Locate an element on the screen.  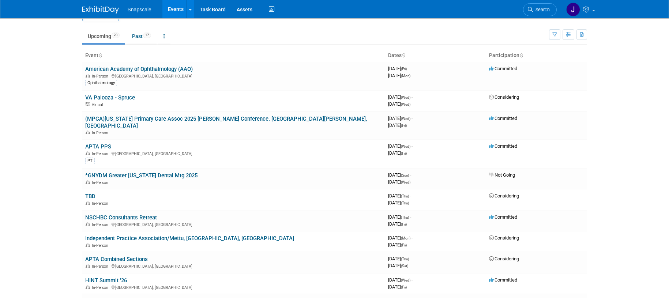
a: American Academy of Ophthalmology (AAO) is located at coordinates (139, 69).